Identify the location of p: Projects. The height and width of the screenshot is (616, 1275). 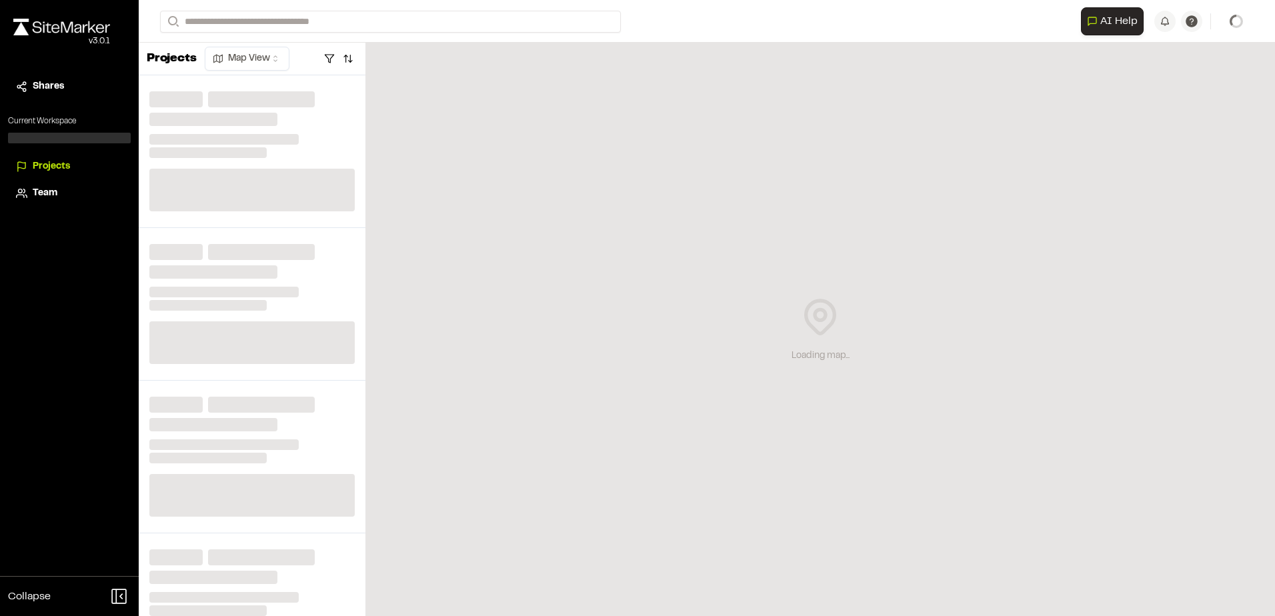
(171, 59).